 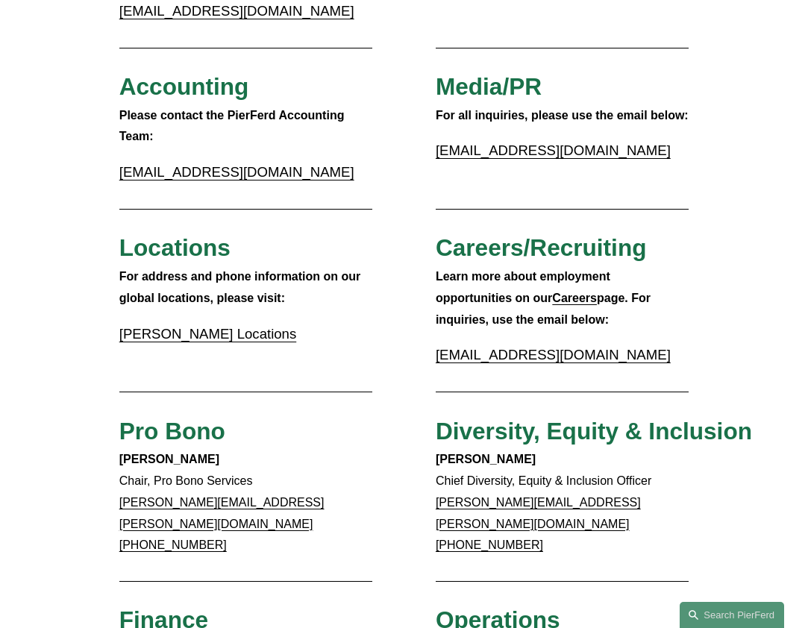 What do you see at coordinates (545, 309) in the screenshot?
I see `strong: page. For inquiries, use the email below:` at bounding box center [545, 309].